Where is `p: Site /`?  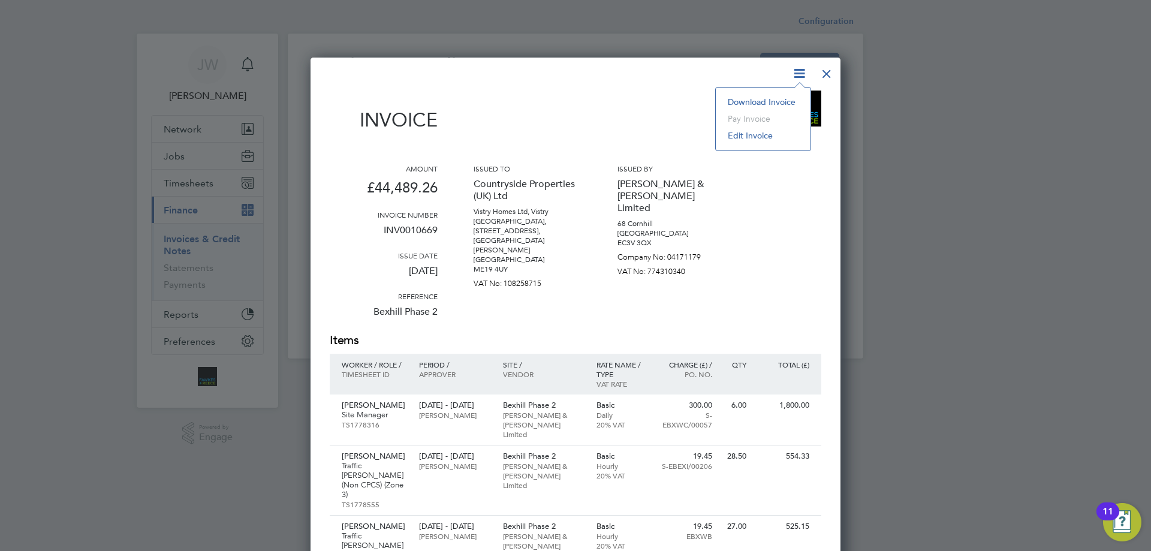
p: Site / is located at coordinates (544, 364).